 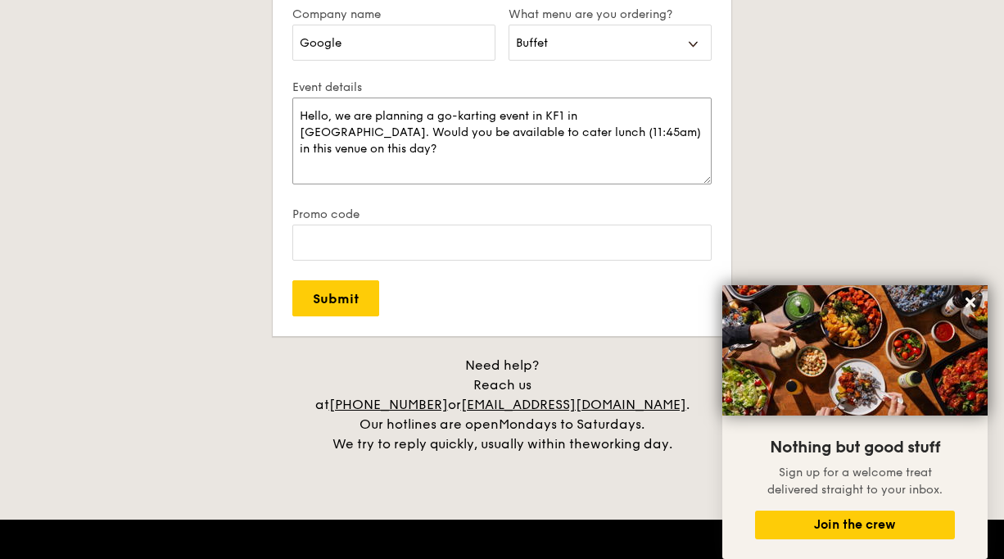 I want to click on span: Sign up for a welcome treat delivered straight to your inbox., so click(x=855, y=481).